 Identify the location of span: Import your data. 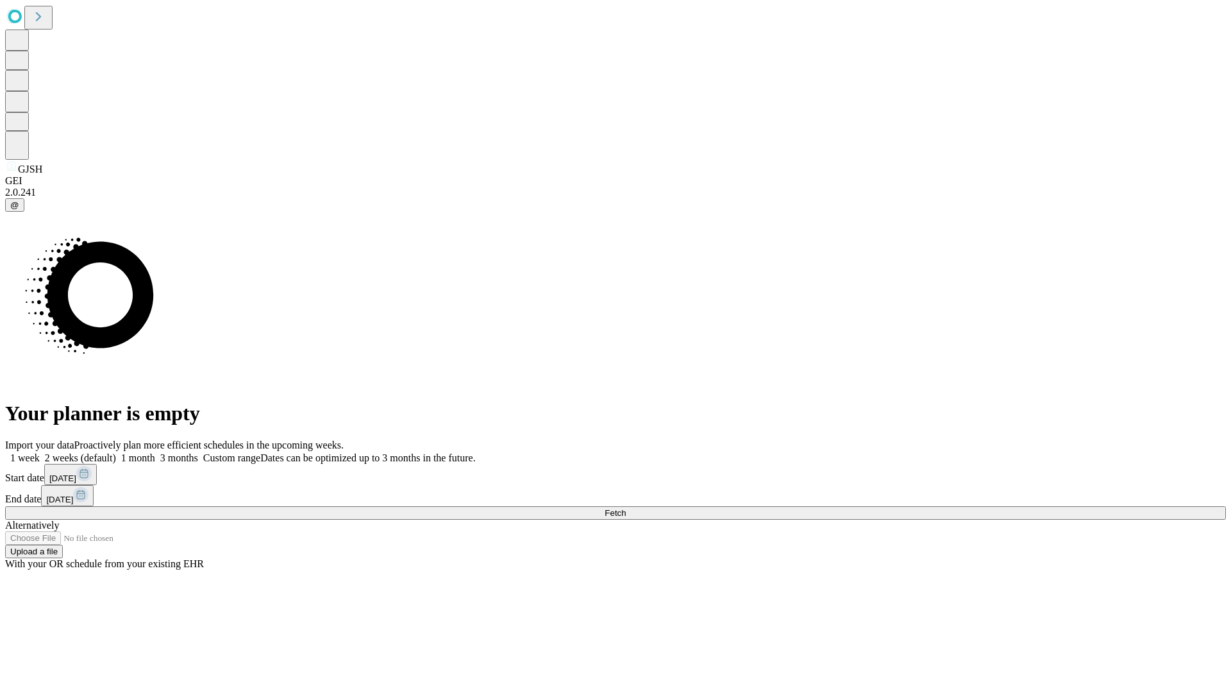
(40, 444).